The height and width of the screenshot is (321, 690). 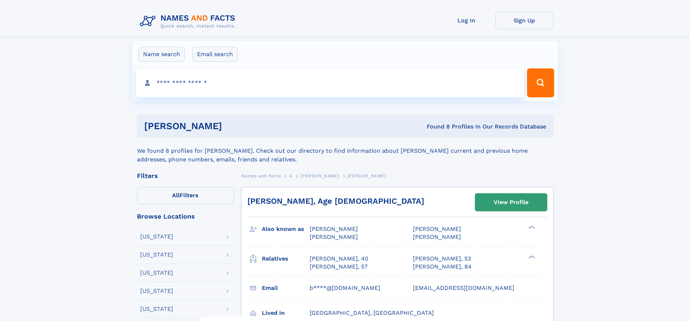 I want to click on div: Found 8 Profiles In Our Records Database, so click(x=435, y=127).